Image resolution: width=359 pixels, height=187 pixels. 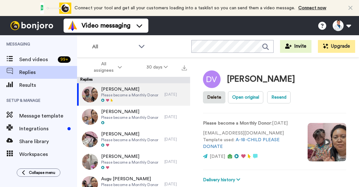 I want to click on div: Replies, so click(x=133, y=80).